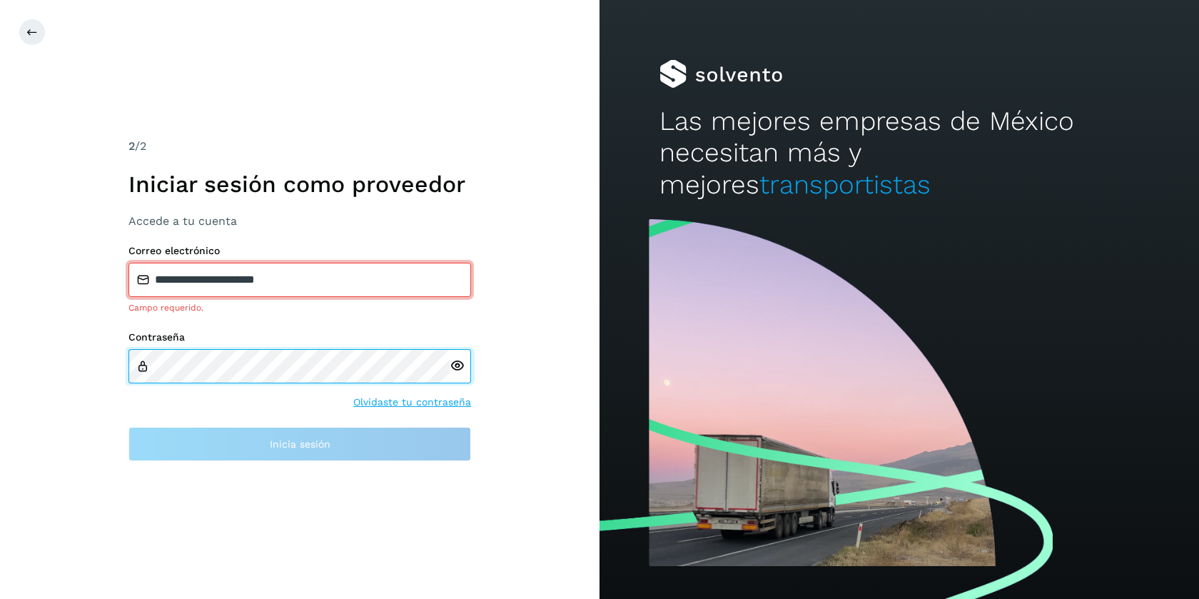 This screenshot has height=599, width=1199. What do you see at coordinates (300, 251) in the screenshot?
I see `label: Correo electrónico` at bounding box center [300, 251].